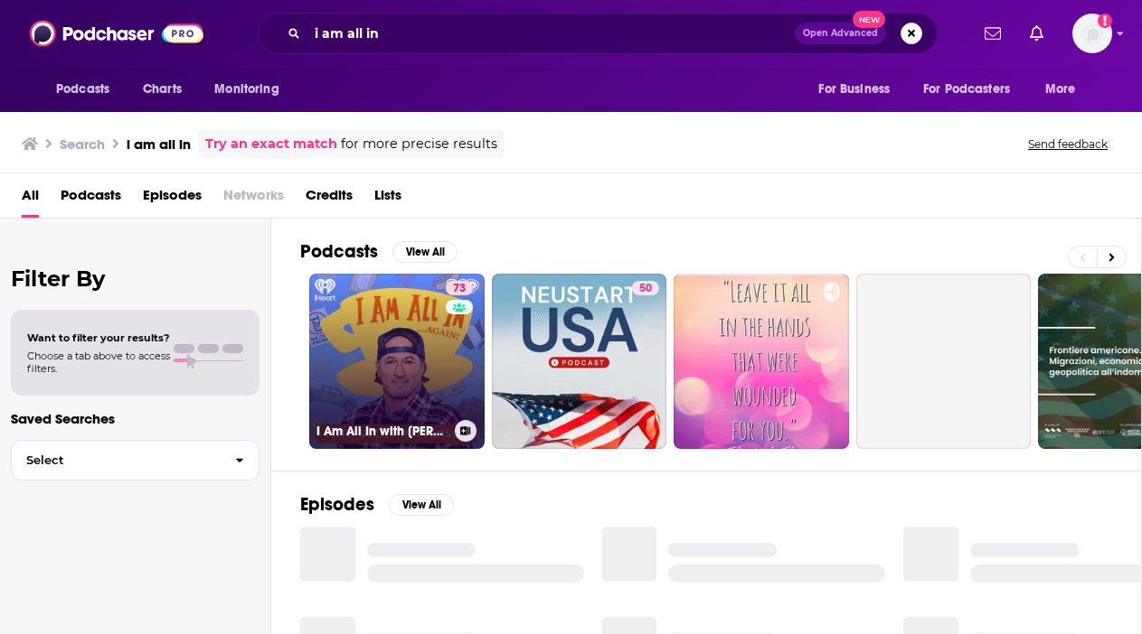 Image resolution: width=1142 pixels, height=634 pixels. What do you see at coordinates (1092, 33) in the screenshot?
I see `button: Show profile menu` at bounding box center [1092, 33].